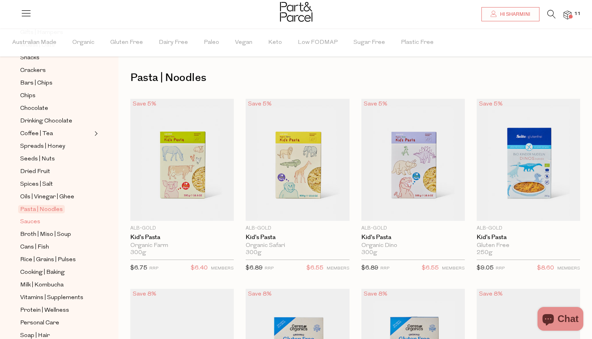 The image size is (592, 339). What do you see at coordinates (560, 319) in the screenshot?
I see `inbox-online-store-chat: Shopify online store chat` at bounding box center [560, 319].